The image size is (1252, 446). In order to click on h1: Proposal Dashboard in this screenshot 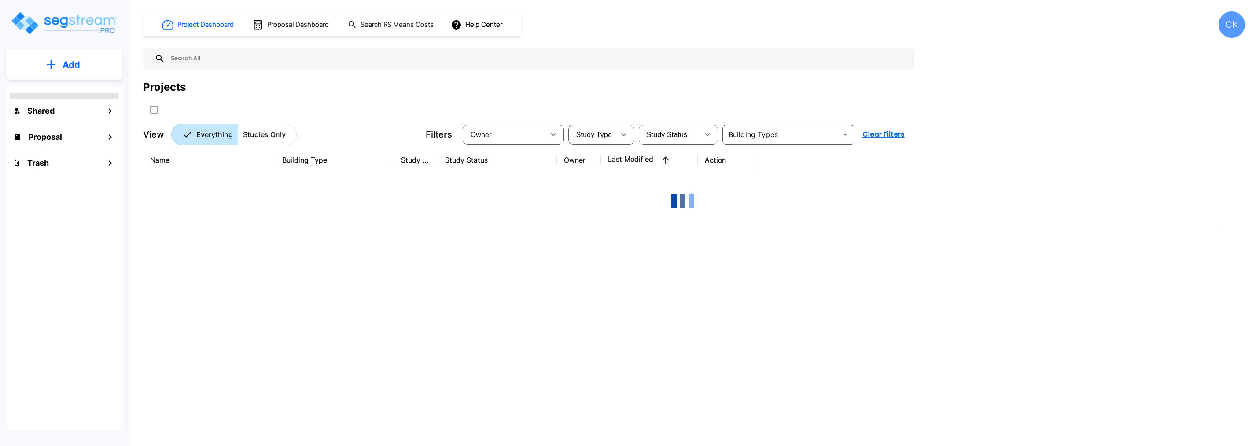, I will do `click(298, 25)`.